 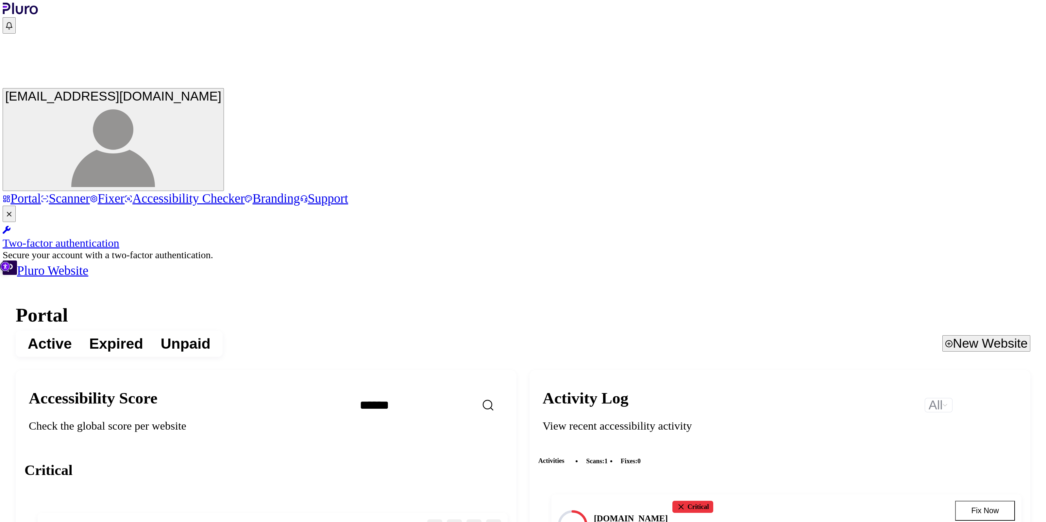 What do you see at coordinates (9, 214) in the screenshot?
I see `button: Close Two-factor authentication notification` at bounding box center [9, 214].